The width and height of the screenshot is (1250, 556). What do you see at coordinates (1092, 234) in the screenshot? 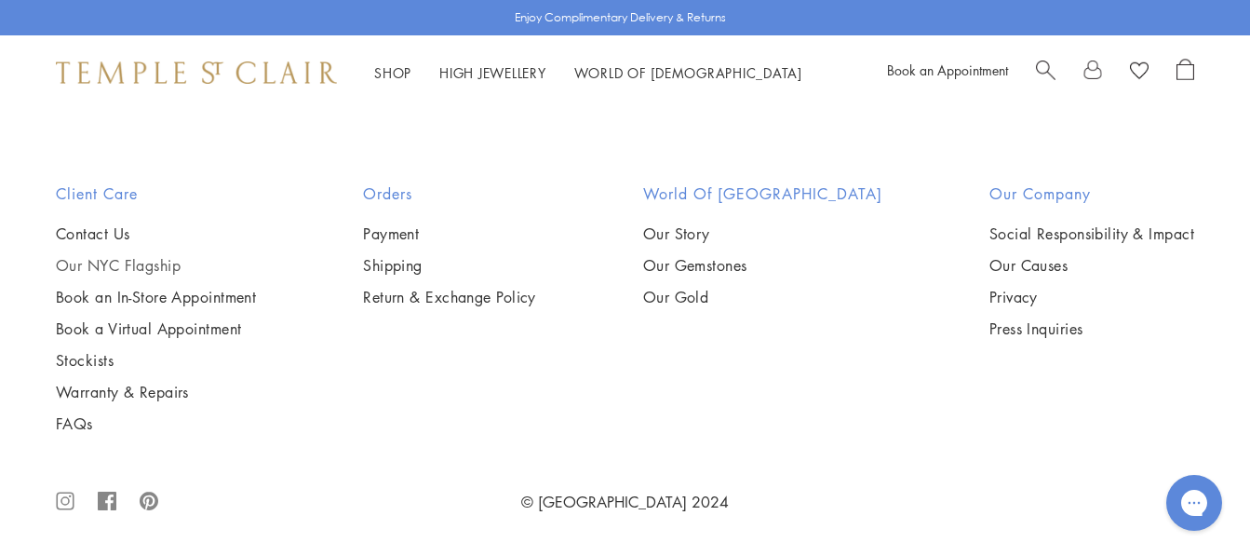
I see `a: Social Responsibility & Impact` at bounding box center [1092, 234].